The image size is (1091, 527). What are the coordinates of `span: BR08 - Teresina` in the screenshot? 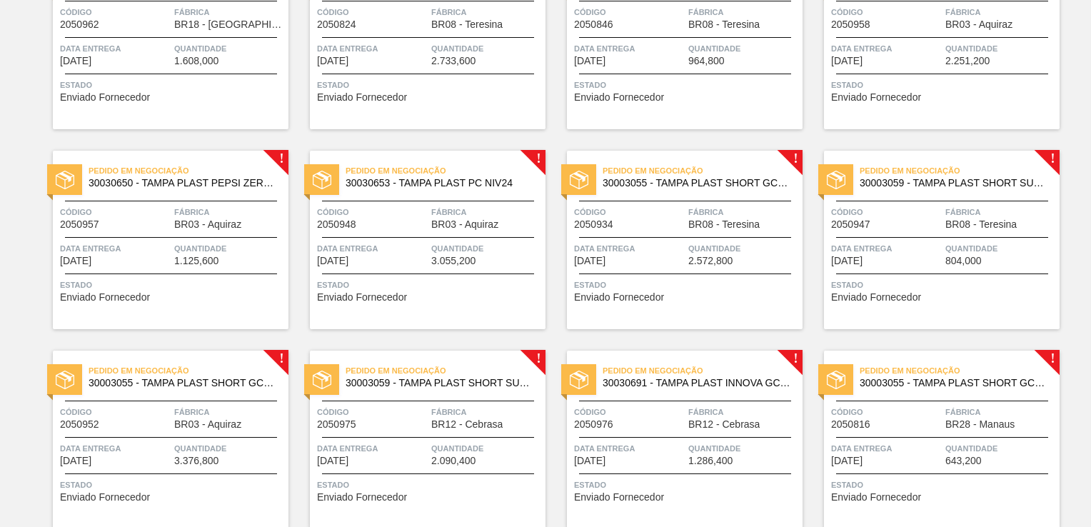 It's located at (467, 24).